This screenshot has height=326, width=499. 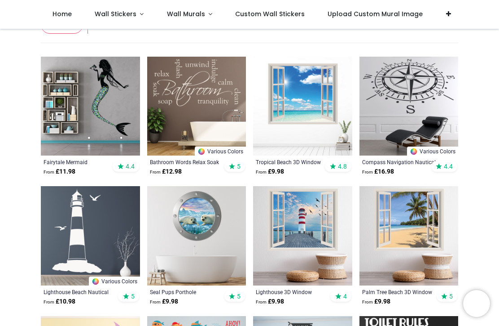 What do you see at coordinates (59, 172) in the screenshot?
I see `strong: £ 11.98` at bounding box center [59, 172].